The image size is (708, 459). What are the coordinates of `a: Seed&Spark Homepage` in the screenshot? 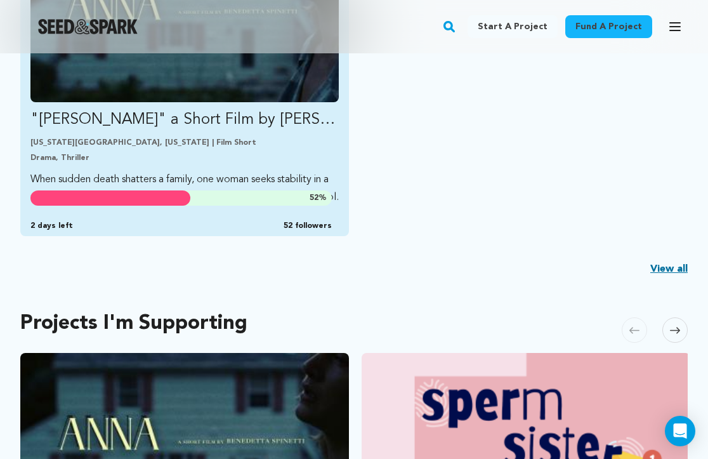 It's located at (88, 27).